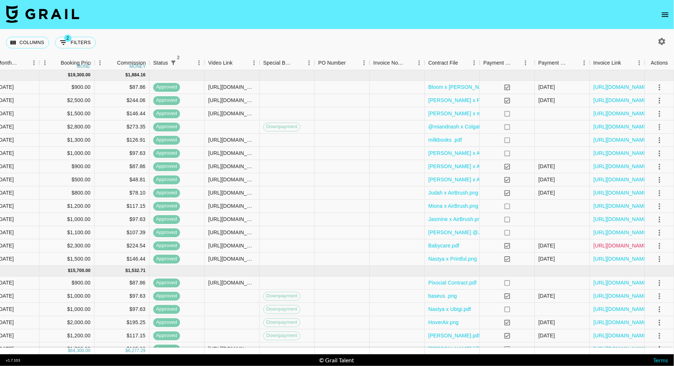  What do you see at coordinates (232, 349) in the screenshot?
I see `div: https://www.tiktok.com/@jessicababy/video/7535859625703312671?_t=ZM-8ygZDJvjxll&_r=1` at bounding box center [232, 349].